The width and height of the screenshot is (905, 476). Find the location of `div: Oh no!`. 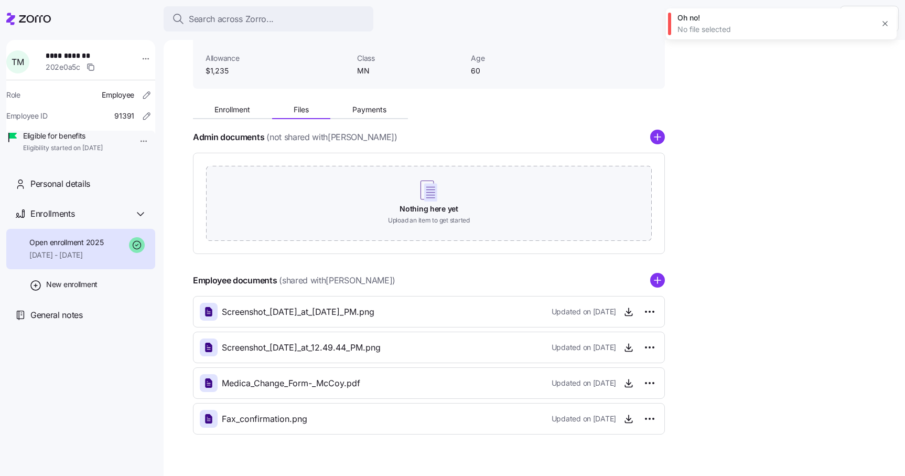

div: Oh no! is located at coordinates (776, 18).